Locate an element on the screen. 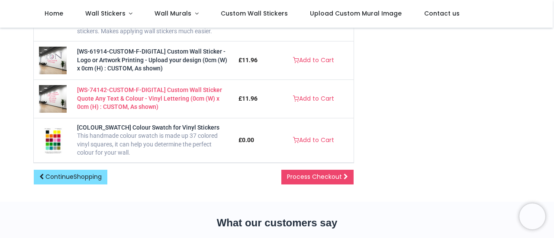 Image resolution: width=554 pixels, height=238 pixels. span: [WS-61914-CUSTOM-F-DIGITAL] Custom Wall Sticker - Logo or Artwork Printing - Upload your design (... is located at coordinates (152, 60).